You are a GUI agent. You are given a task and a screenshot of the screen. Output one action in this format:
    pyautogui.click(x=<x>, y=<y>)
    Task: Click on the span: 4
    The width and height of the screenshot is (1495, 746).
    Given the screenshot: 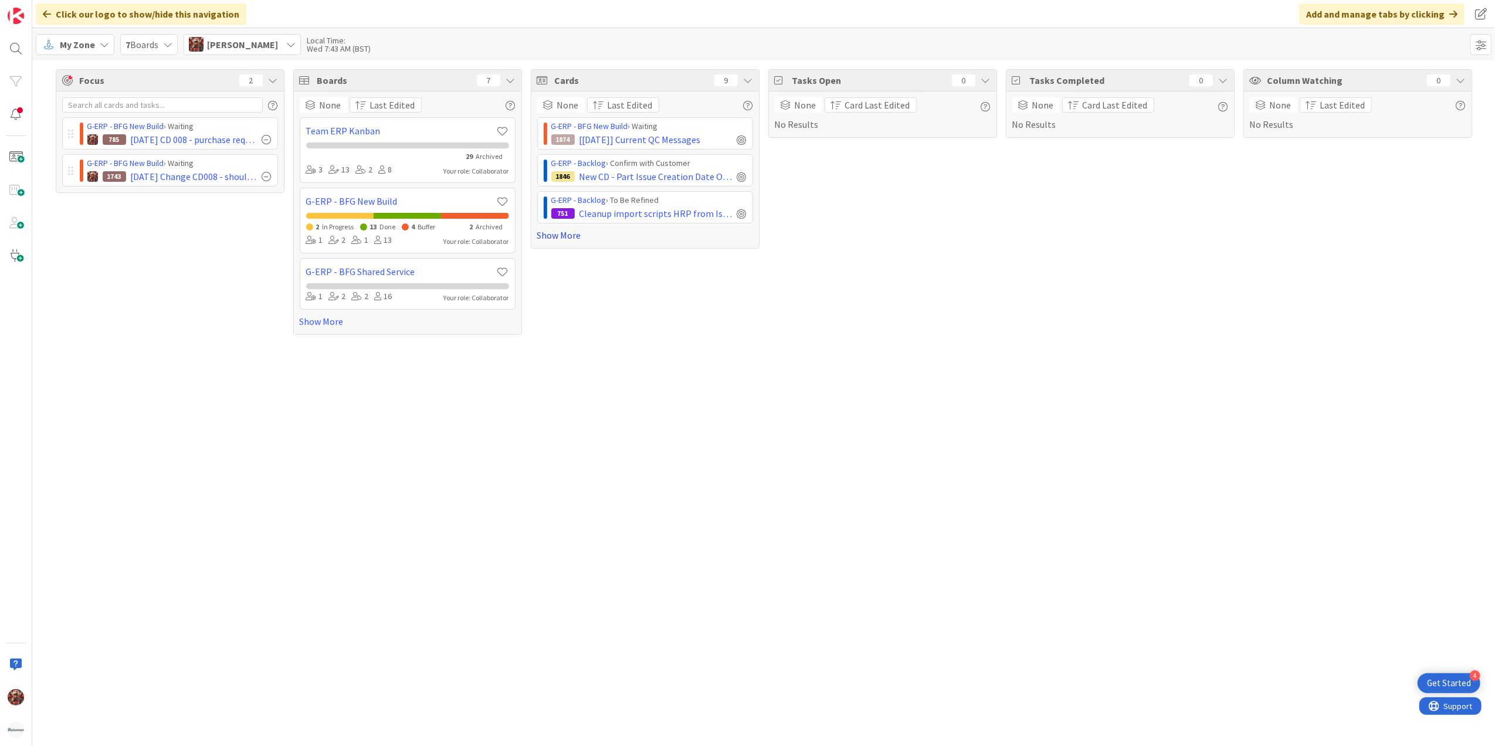 What is the action you would take?
    pyautogui.click(x=414, y=226)
    